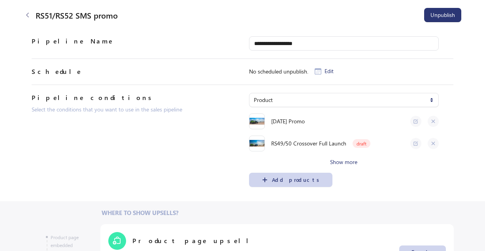  I want to click on span: Product page embedded, so click(64, 241).